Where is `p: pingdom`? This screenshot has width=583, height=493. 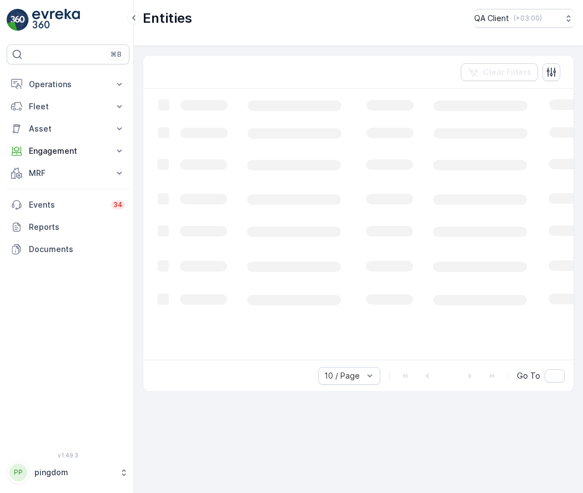 p: pingdom is located at coordinates (74, 472).